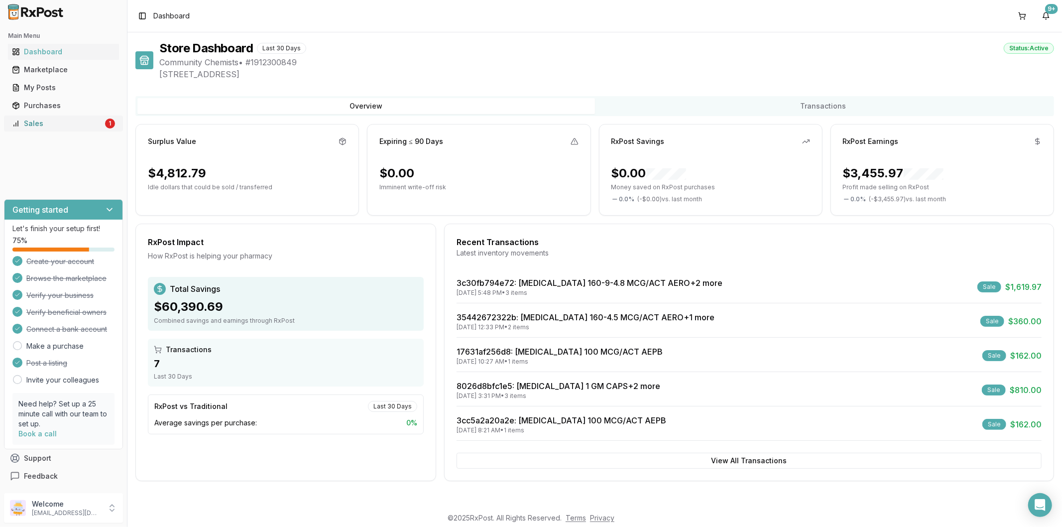 The width and height of the screenshot is (1062, 527). I want to click on div: How RxPost is helping your pharmacy, so click(286, 256).